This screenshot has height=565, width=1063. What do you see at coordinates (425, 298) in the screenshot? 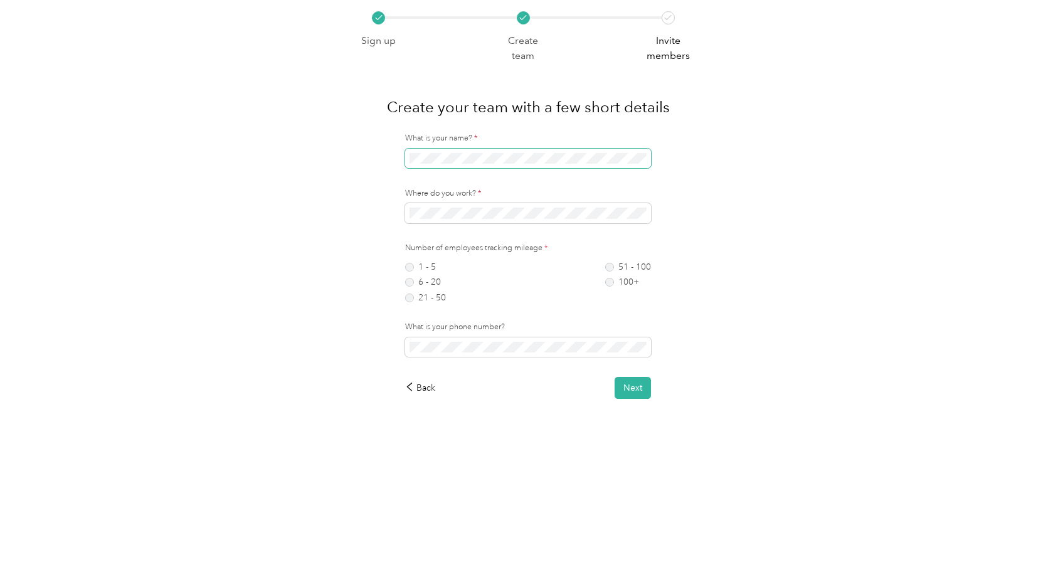
I see `label: 21 - 50` at bounding box center [425, 298].